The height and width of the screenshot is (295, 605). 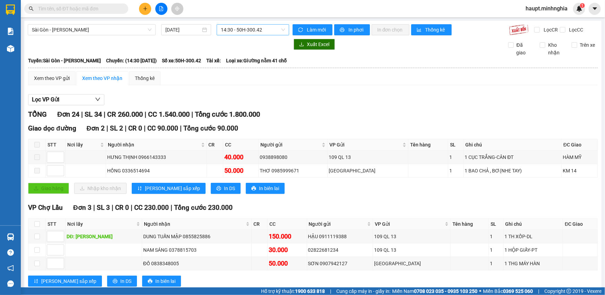 What do you see at coordinates (582, 6) in the screenshot?
I see `span: 1` at bounding box center [582, 6].